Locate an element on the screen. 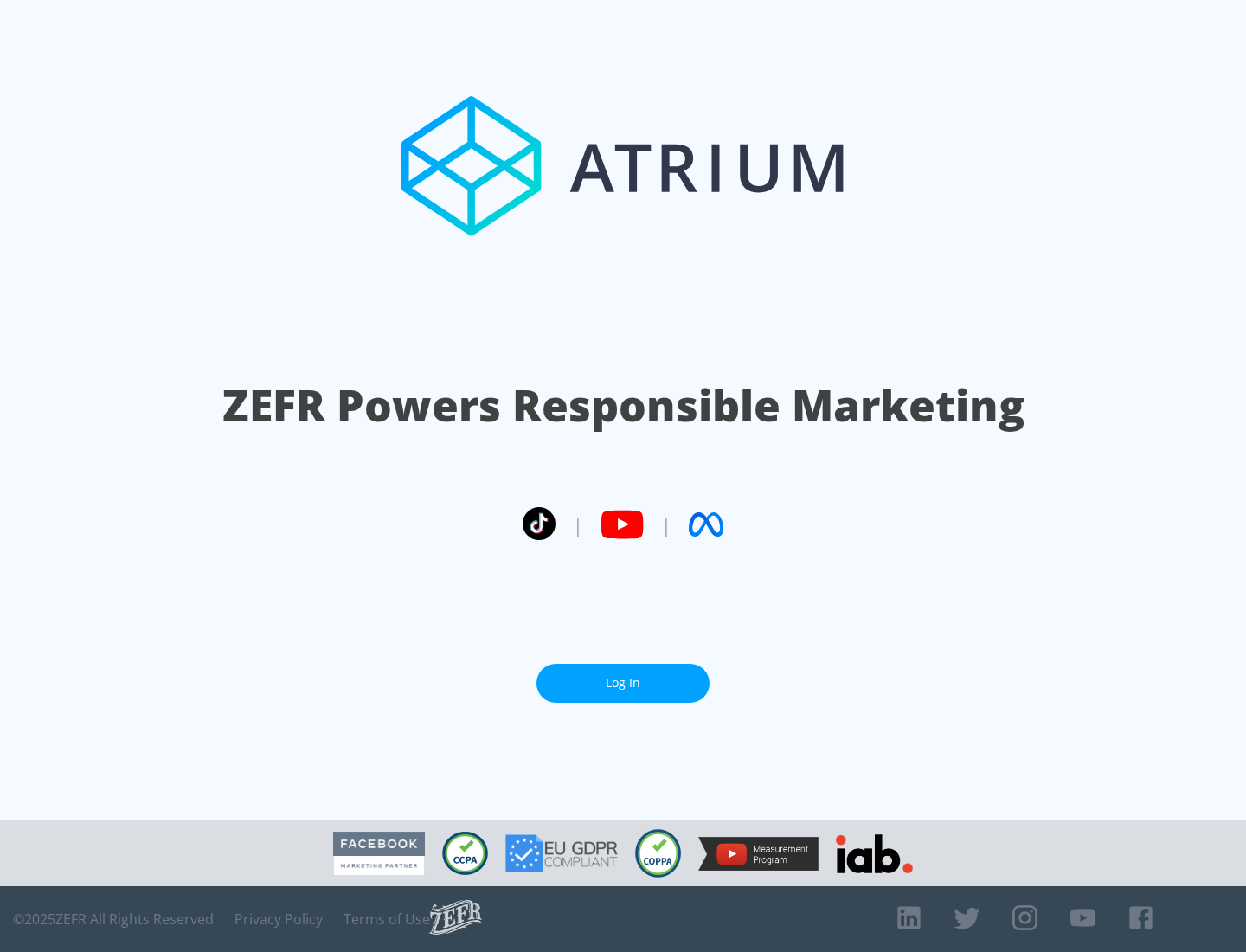  img: GDPR Compliant is located at coordinates (561, 854).